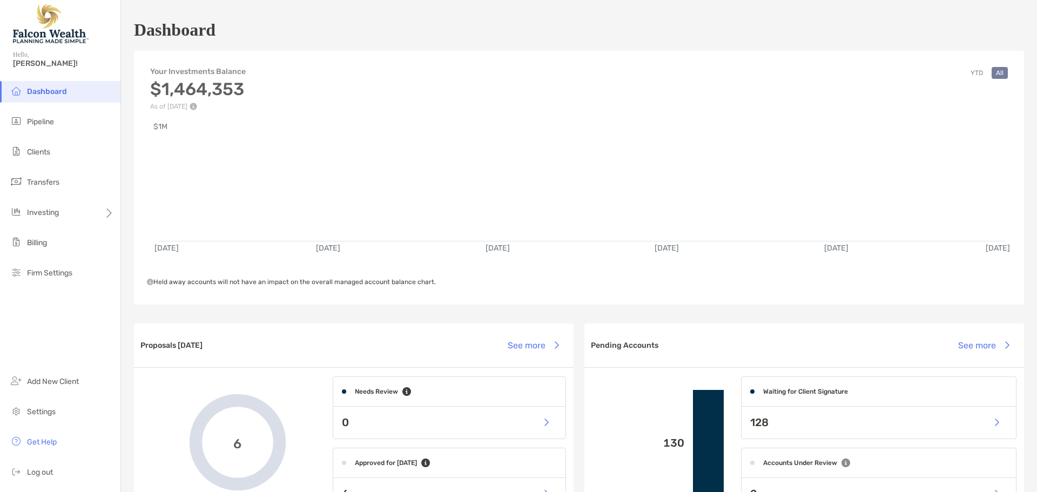  I want to click on h3: $1,464,353, so click(198, 89).